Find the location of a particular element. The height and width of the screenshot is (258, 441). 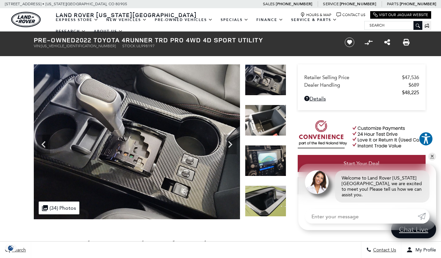

span: Retailer Selling Price is located at coordinates (353, 77).